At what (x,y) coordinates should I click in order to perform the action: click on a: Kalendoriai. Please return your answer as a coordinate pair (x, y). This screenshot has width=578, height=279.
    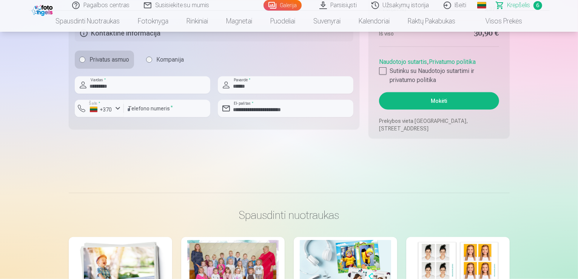
    Looking at the image, I should click on (375, 21).